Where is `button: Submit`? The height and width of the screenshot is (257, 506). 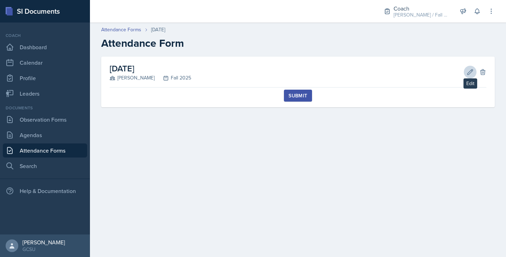
button: Submit is located at coordinates (298, 96).